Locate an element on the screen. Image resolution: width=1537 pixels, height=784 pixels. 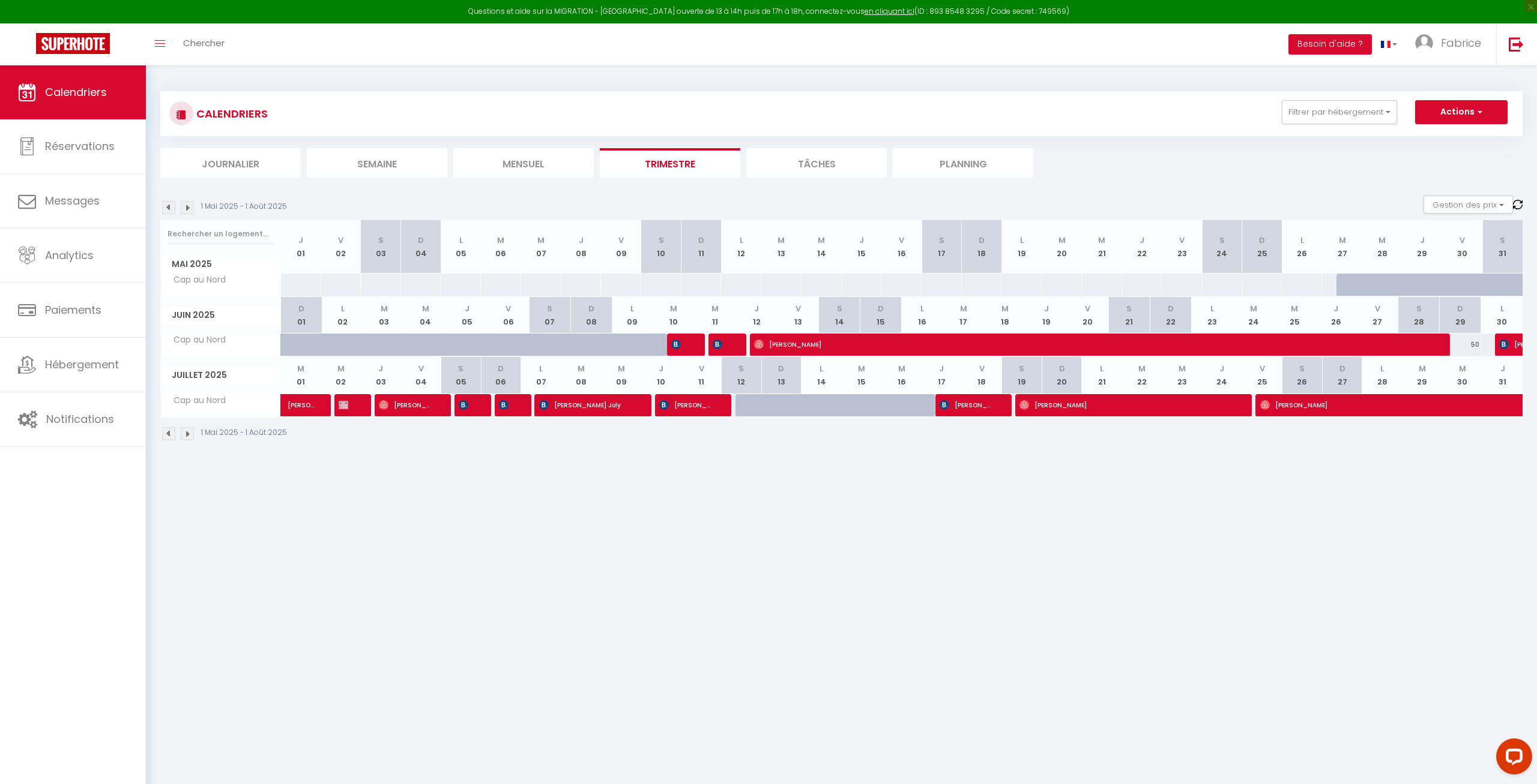
th: 07 is located at coordinates (540, 375).